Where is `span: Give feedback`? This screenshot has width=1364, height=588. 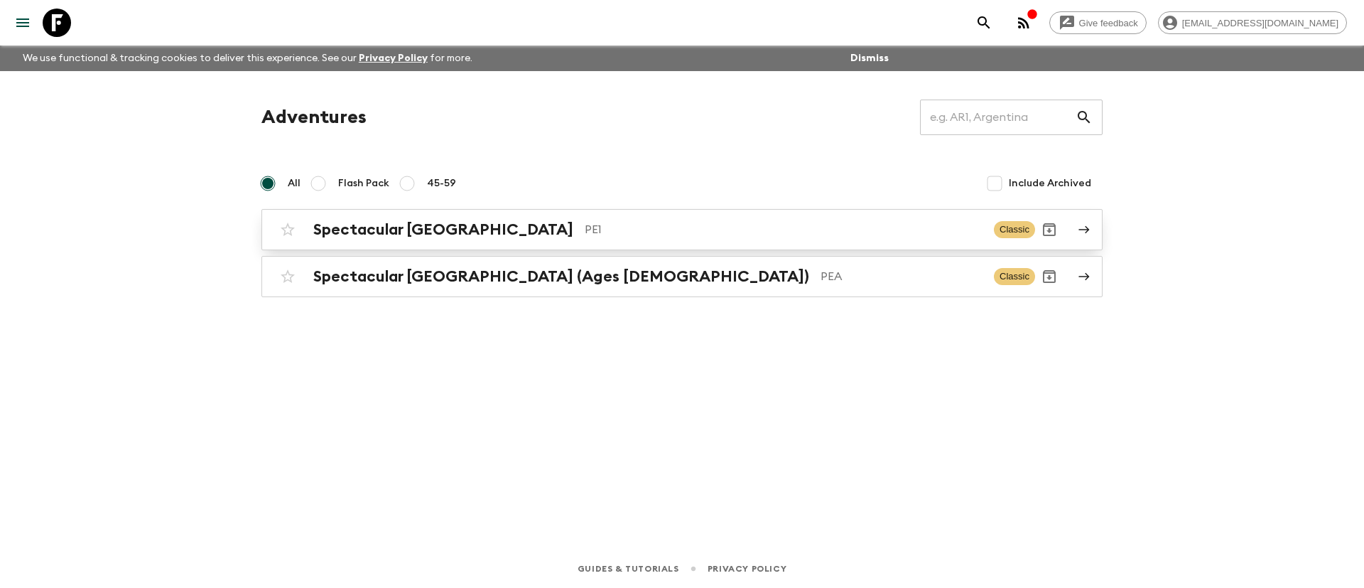
span: Give feedback is located at coordinates (1109, 23).